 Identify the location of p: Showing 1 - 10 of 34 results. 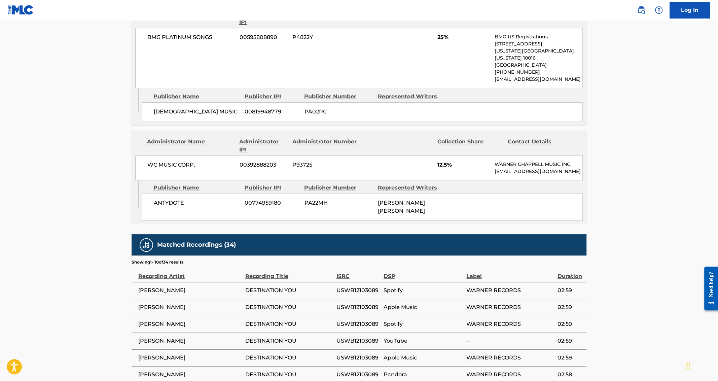
(157, 262).